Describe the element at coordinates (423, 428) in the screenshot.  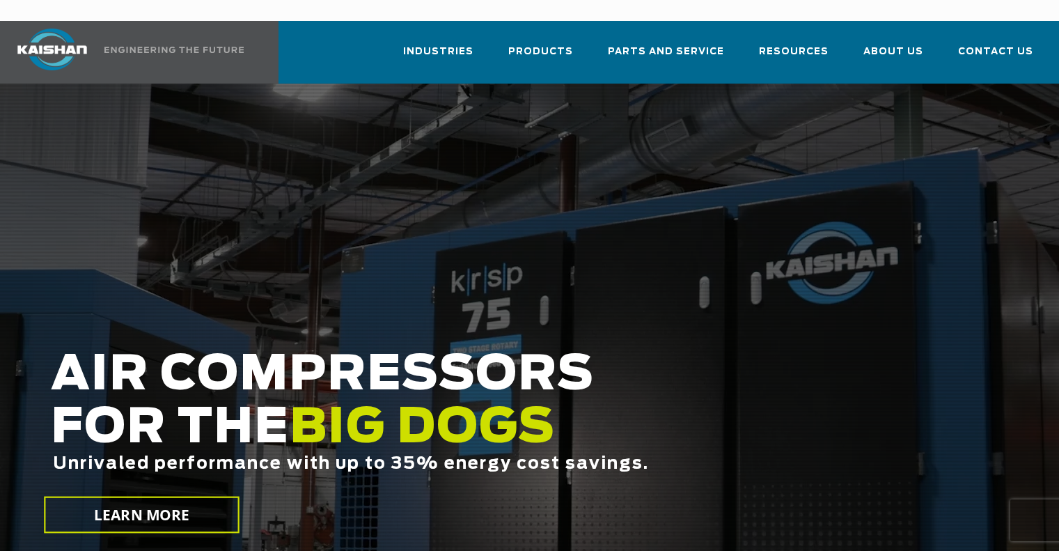
I see `span: BIG DOGS` at that location.